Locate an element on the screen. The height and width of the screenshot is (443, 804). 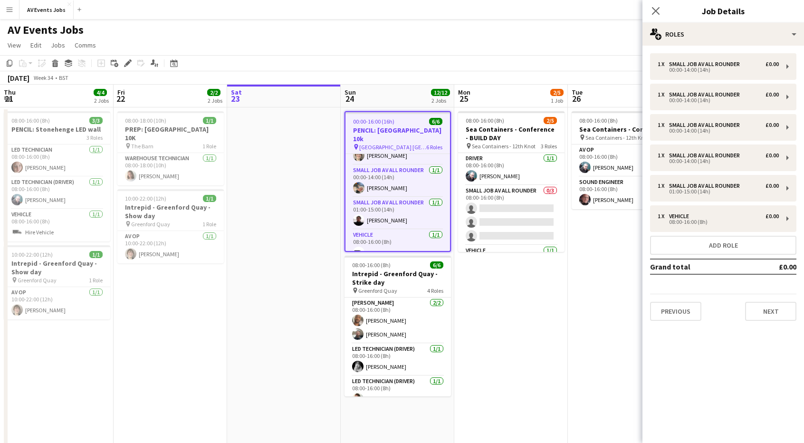
div: 01:00-15:00 (14h) is located at coordinates (718, 192).